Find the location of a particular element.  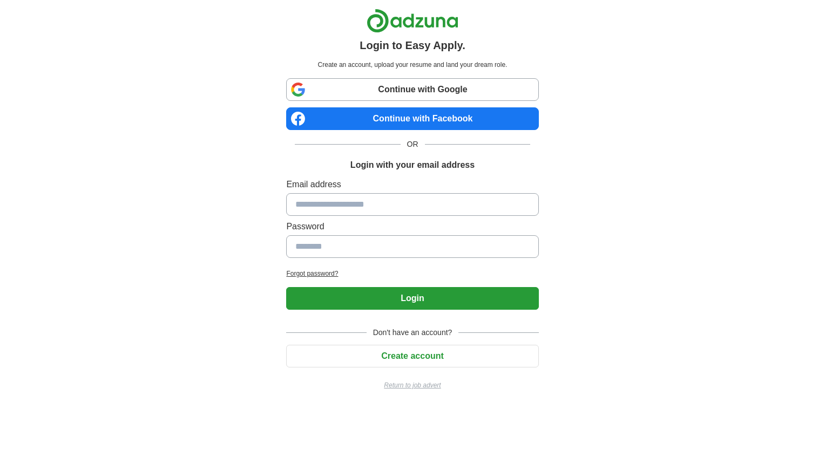

a: Return to job advert is located at coordinates (412, 385).